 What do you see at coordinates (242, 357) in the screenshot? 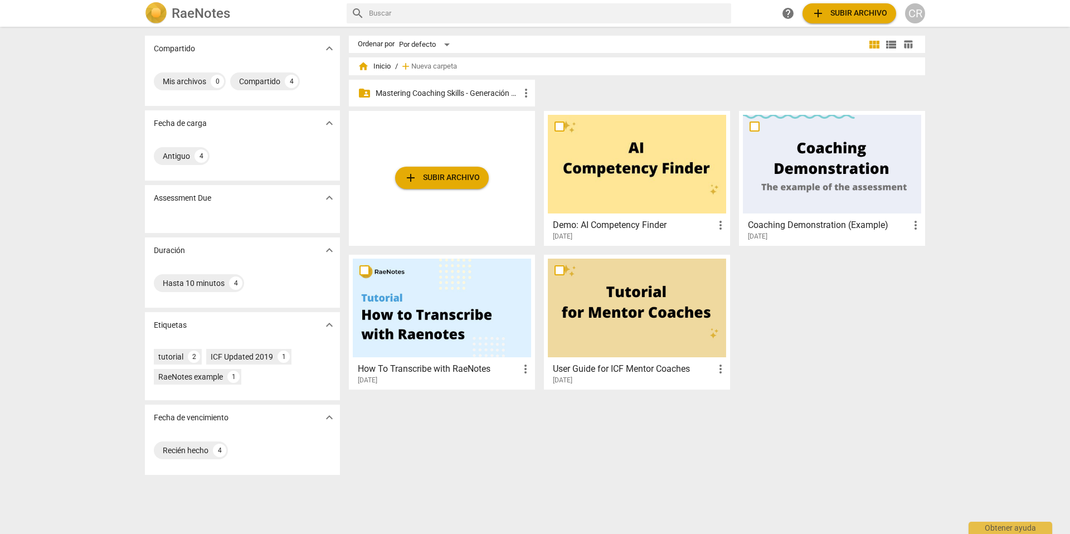
I see `div: ICF Updated 2019` at bounding box center [242, 357].